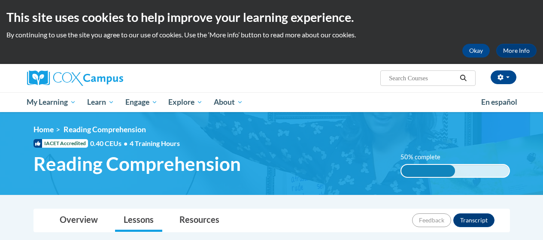 The height and width of the screenshot is (240, 543). What do you see at coordinates (228, 102) in the screenshot?
I see `span: About` at bounding box center [228, 102].